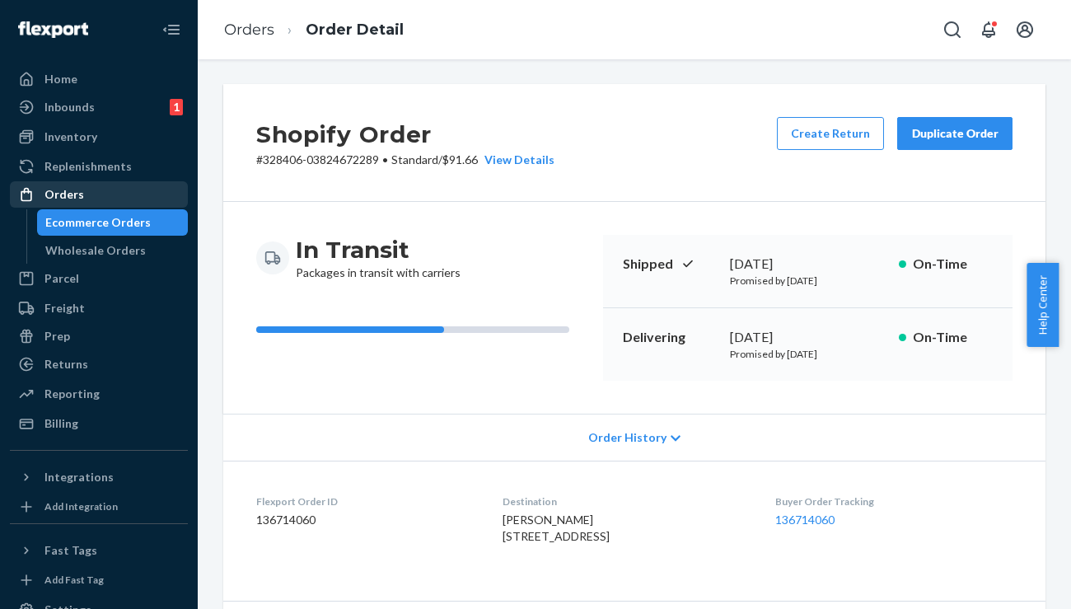 Image resolution: width=1071 pixels, height=609 pixels. Describe the element at coordinates (81, 506) in the screenshot. I see `div: Add Integration` at that location.